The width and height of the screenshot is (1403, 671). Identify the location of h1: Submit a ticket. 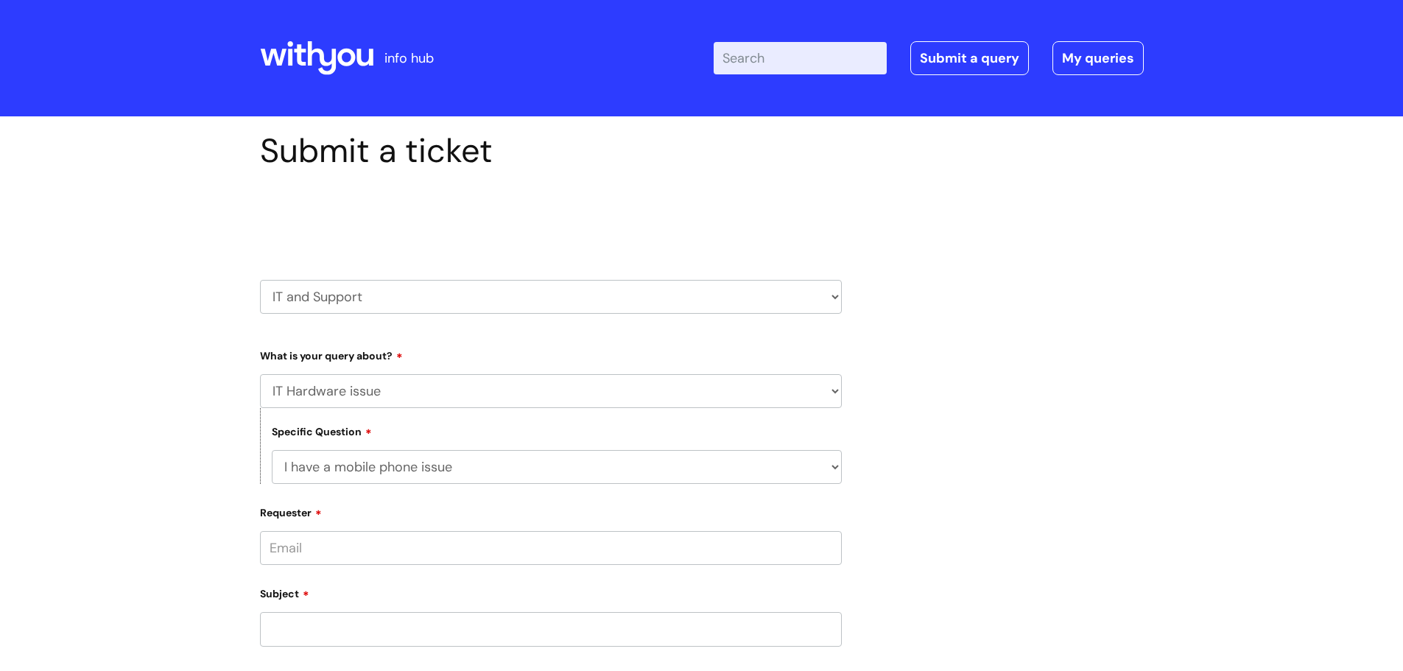
(551, 151).